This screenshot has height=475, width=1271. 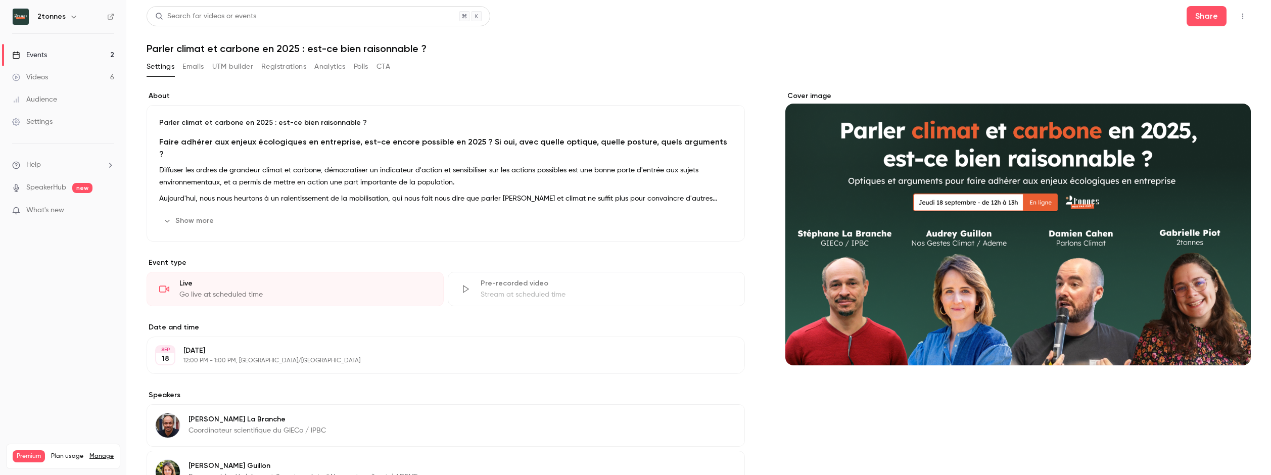 I want to click on label: Cover image, so click(x=1018, y=96).